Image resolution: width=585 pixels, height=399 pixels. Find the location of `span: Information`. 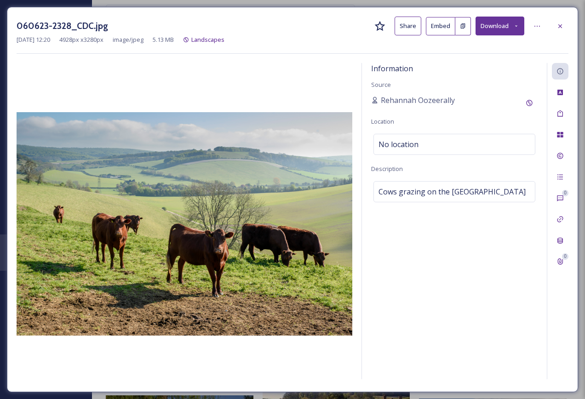

span: Information is located at coordinates (392, 69).